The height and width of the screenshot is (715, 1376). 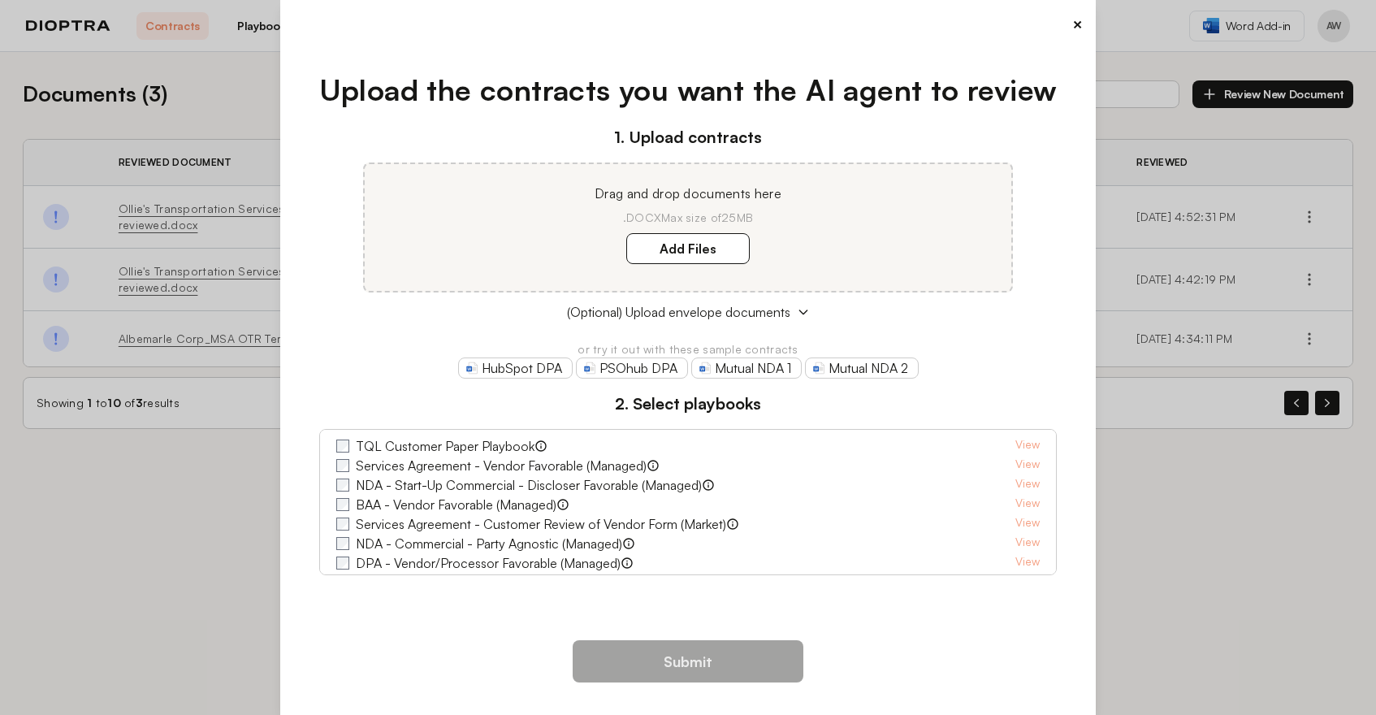 What do you see at coordinates (541, 524) in the screenshot?
I see `label: Services Agreement - Customer Review of Vendor Form (Market)` at bounding box center [541, 524].